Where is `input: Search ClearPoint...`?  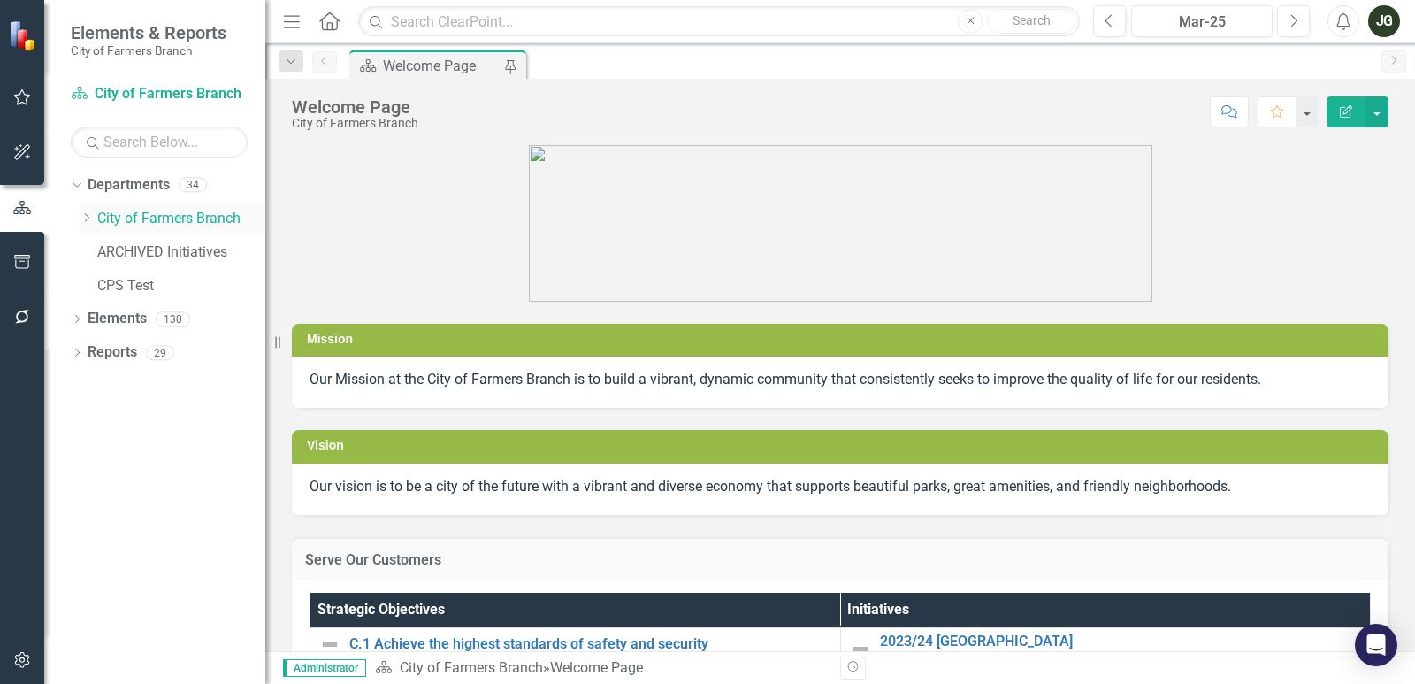
input: Search ClearPoint... is located at coordinates (719, 21).